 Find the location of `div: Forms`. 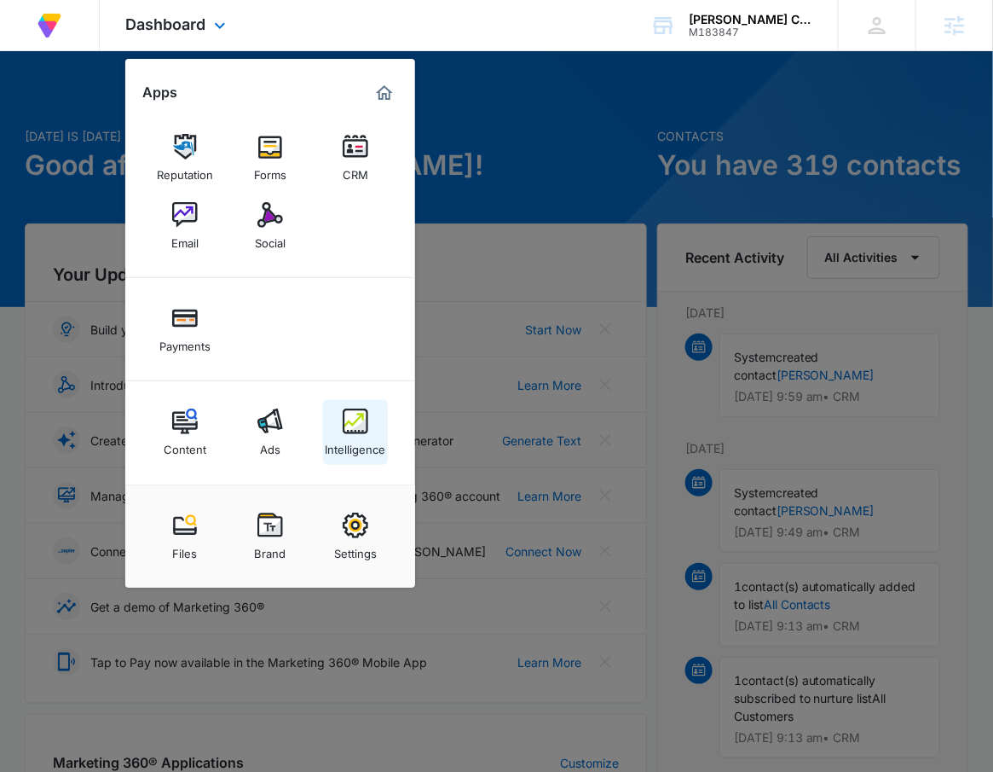

div: Forms is located at coordinates (270, 171).